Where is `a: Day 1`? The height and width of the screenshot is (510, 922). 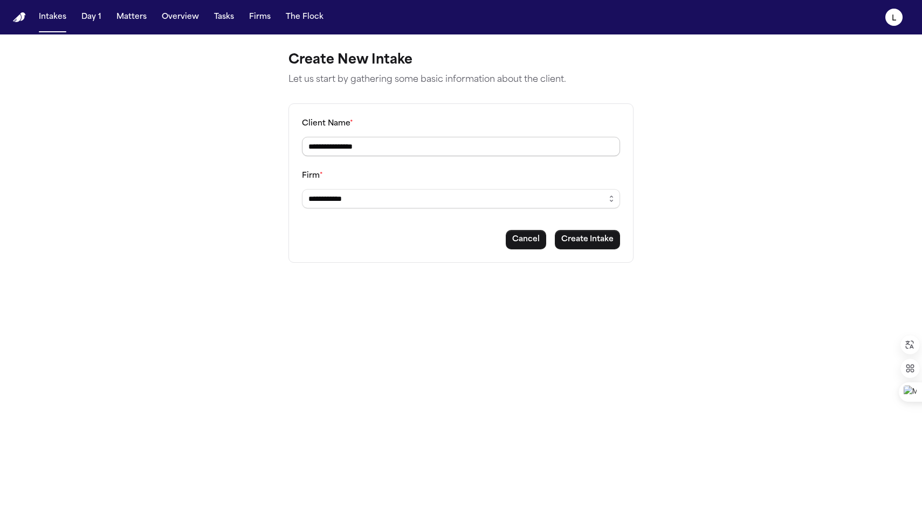
a: Day 1 is located at coordinates (91, 17).